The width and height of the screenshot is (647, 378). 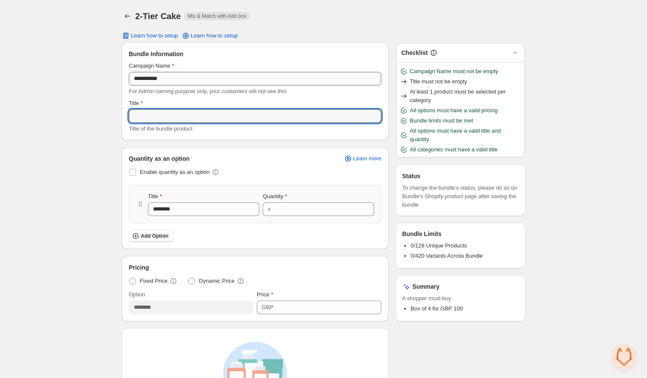 What do you see at coordinates (426, 287) in the screenshot?
I see `h3: Summary` at bounding box center [426, 287].